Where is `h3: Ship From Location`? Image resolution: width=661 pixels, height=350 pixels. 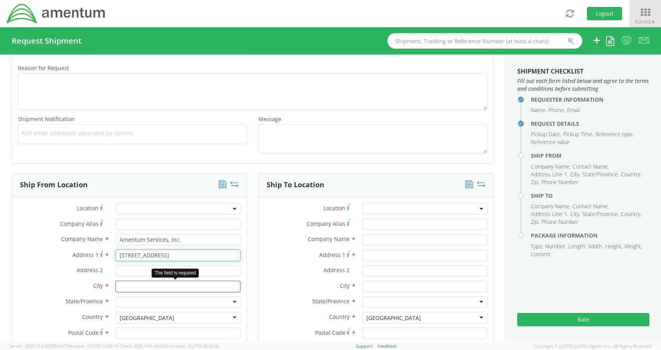 h3: Ship From Location is located at coordinates (54, 185).